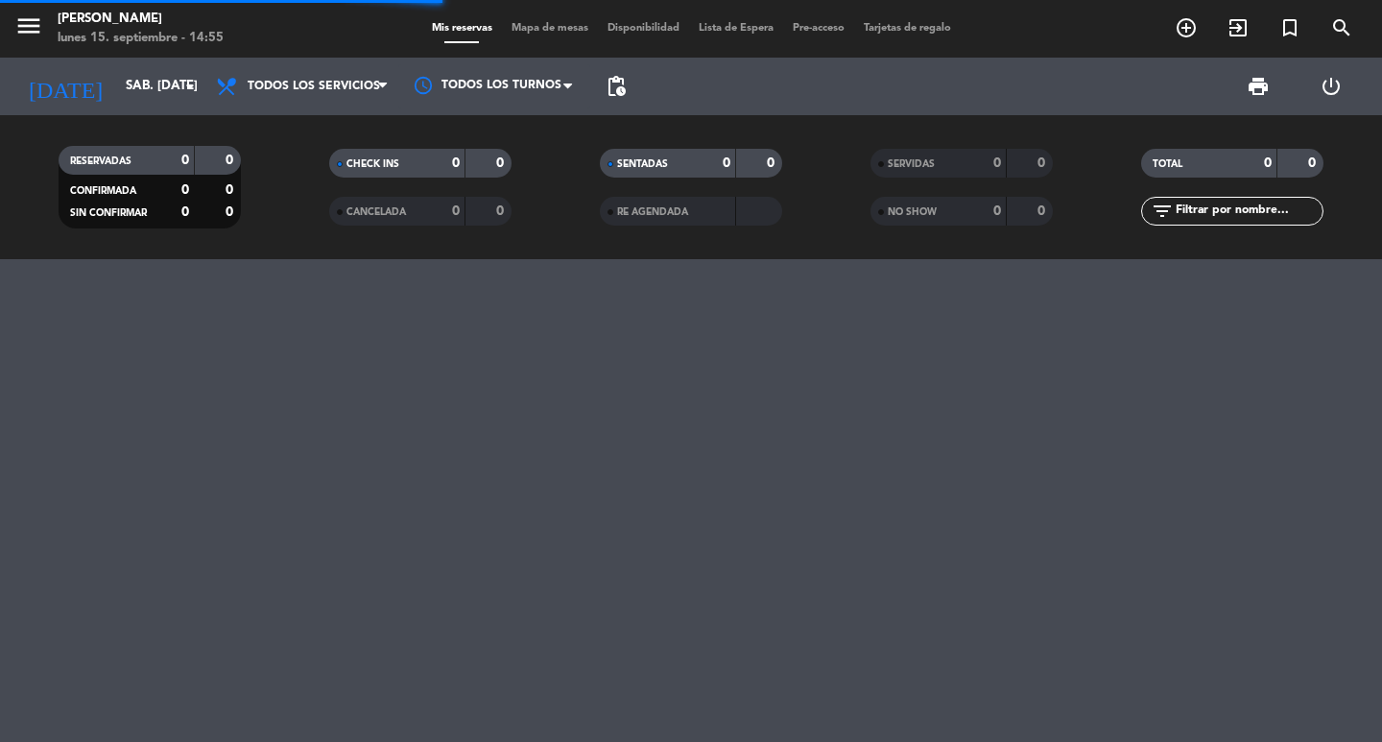 The image size is (1382, 742). What do you see at coordinates (1238, 28) in the screenshot?
I see `i: exit_to_app` at bounding box center [1238, 28].